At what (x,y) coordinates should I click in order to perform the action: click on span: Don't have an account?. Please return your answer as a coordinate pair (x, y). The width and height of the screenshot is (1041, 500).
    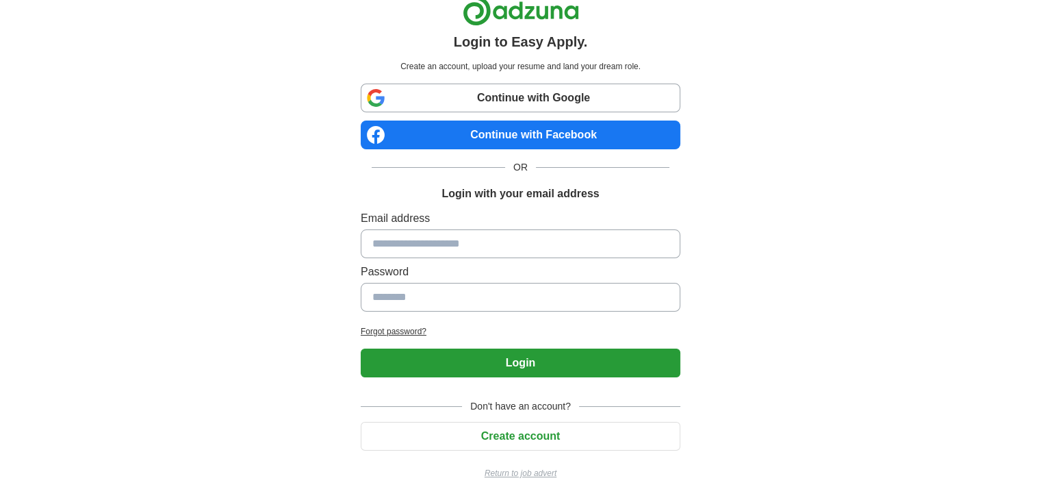
    Looking at the image, I should click on (520, 406).